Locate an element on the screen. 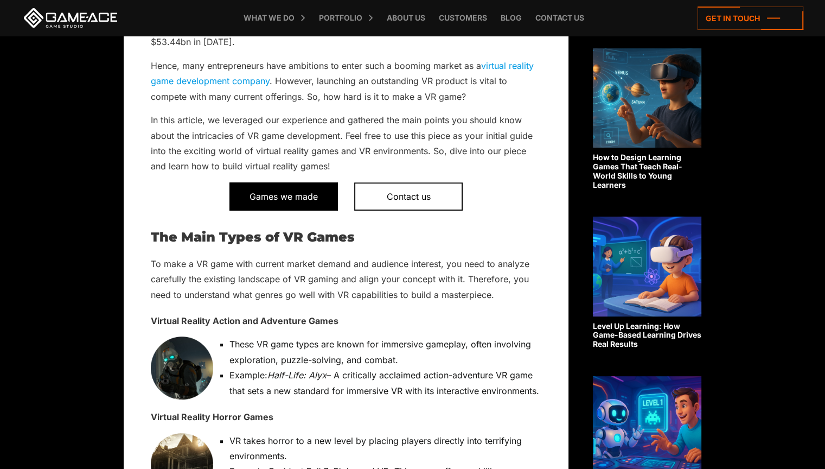 This screenshot has width=825, height=469. img: Half-Life: Alyx is located at coordinates (182, 367).